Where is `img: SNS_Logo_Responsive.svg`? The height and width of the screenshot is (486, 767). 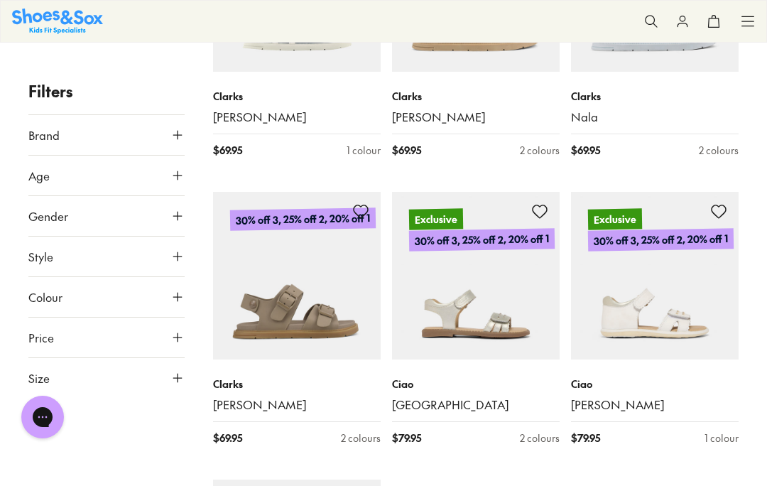 img: SNS_Logo_Responsive.svg is located at coordinates (58, 21).